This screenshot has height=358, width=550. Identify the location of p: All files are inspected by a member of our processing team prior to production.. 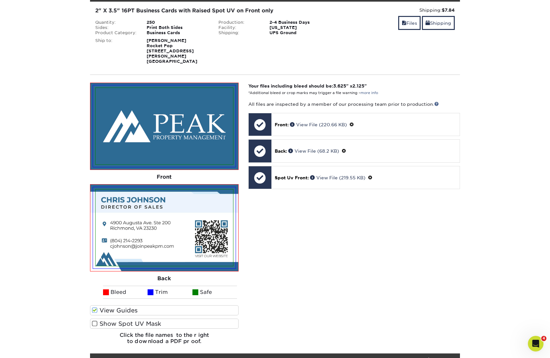
(354, 104).